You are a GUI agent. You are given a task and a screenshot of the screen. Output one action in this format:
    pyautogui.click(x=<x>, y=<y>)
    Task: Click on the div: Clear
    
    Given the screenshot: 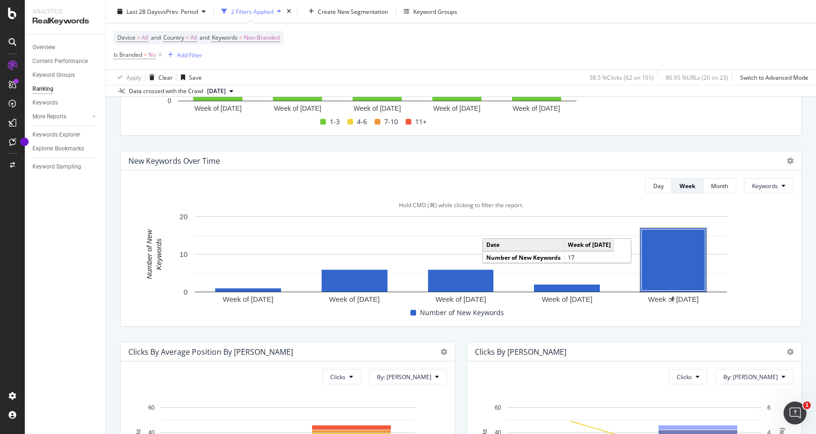 What is the action you would take?
    pyautogui.click(x=166, y=77)
    